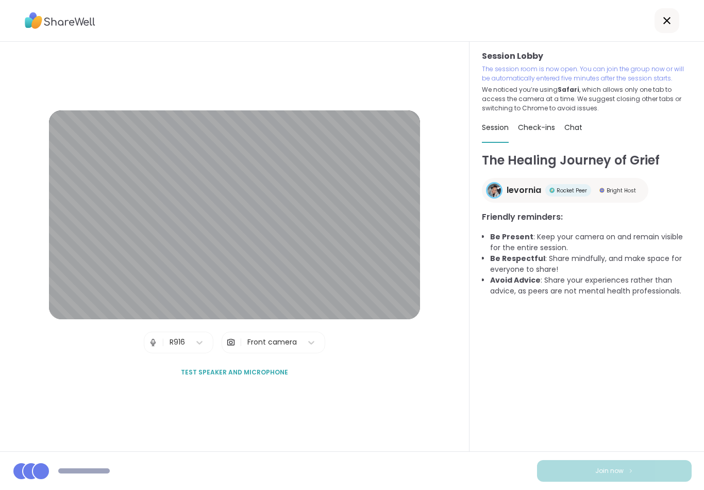 Image resolution: width=704 pixels, height=490 pixels. What do you see at coordinates (552, 190) in the screenshot?
I see `img: Rocket Peer` at bounding box center [552, 190].